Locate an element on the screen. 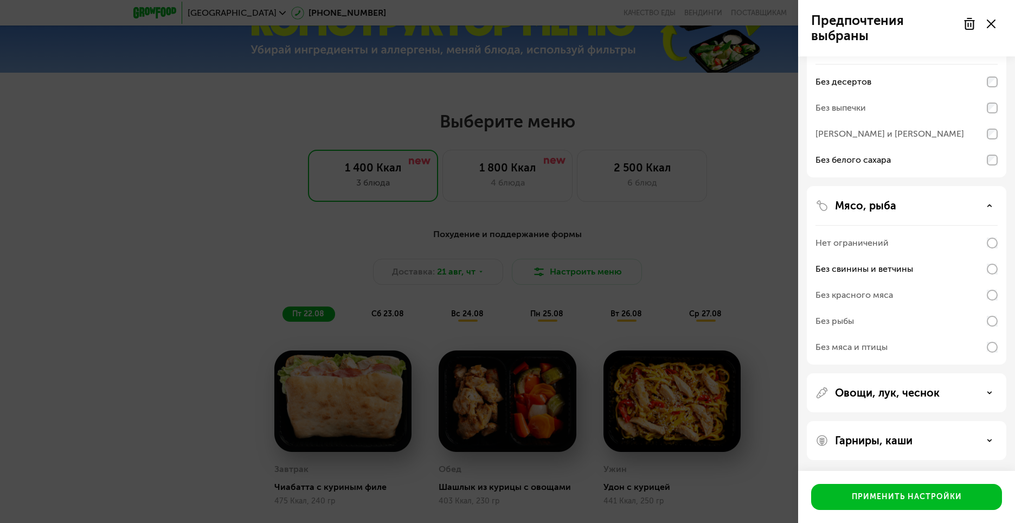 This screenshot has height=523, width=1015. div: Нет ограничений is located at coordinates (852, 243).